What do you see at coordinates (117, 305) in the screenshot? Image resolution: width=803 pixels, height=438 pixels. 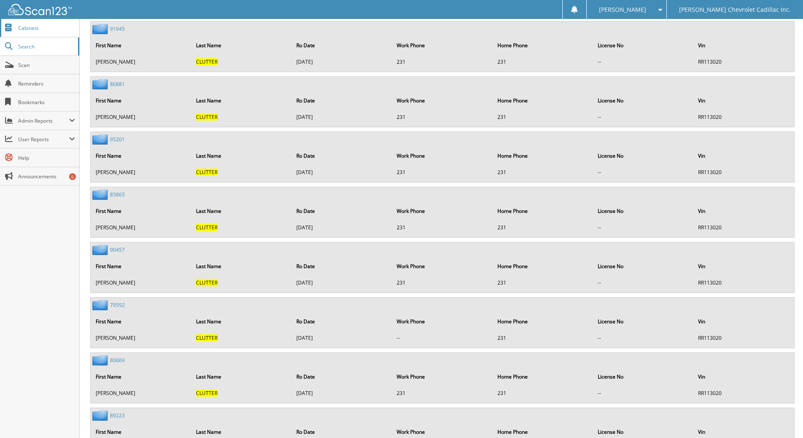 I see `a: 79592` at bounding box center [117, 305].